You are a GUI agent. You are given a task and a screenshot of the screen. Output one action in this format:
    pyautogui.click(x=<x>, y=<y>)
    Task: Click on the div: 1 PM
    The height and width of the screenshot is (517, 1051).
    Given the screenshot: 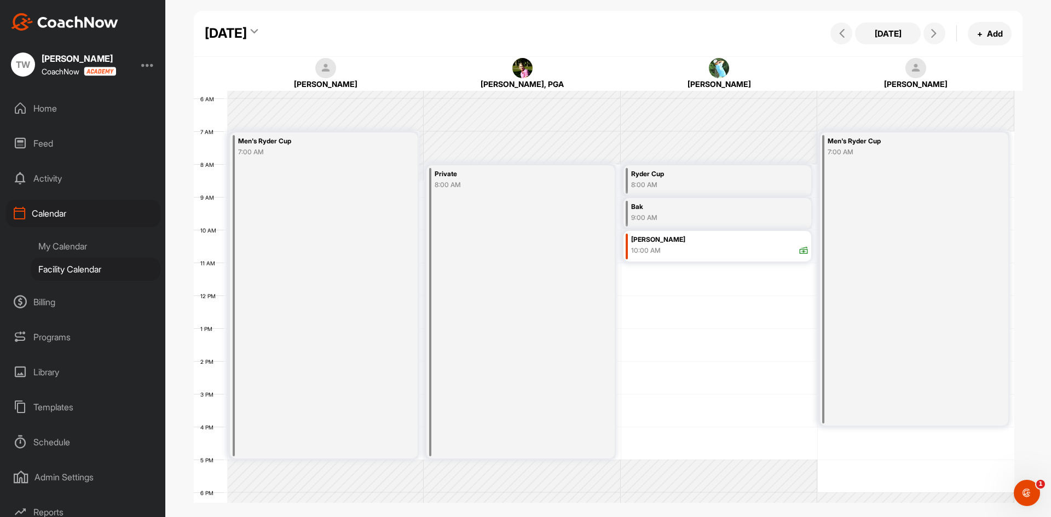 What is the action you would take?
    pyautogui.click(x=209, y=329)
    